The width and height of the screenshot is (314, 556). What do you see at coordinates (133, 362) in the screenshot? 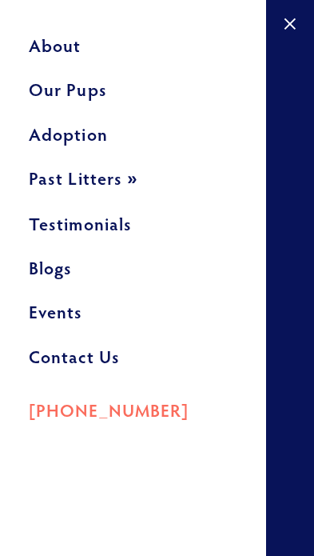
I see `a: Contact Us` at bounding box center [133, 362].